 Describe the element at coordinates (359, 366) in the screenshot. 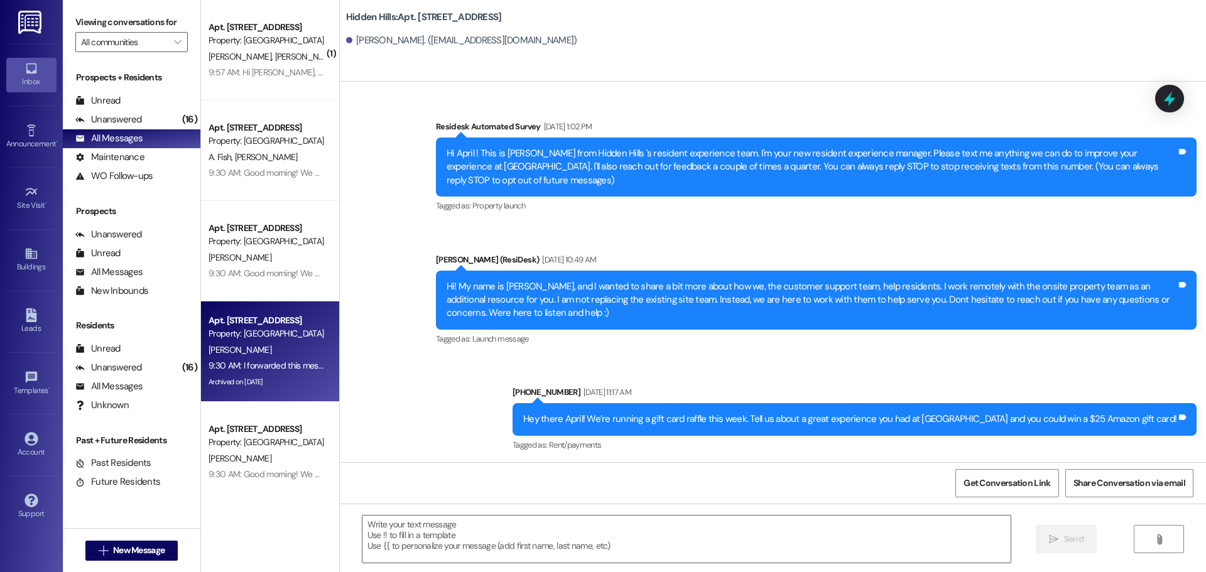

I see `div: 9:30 AM: I forwarded this message just in case you go outside while I am not home.` at that location.